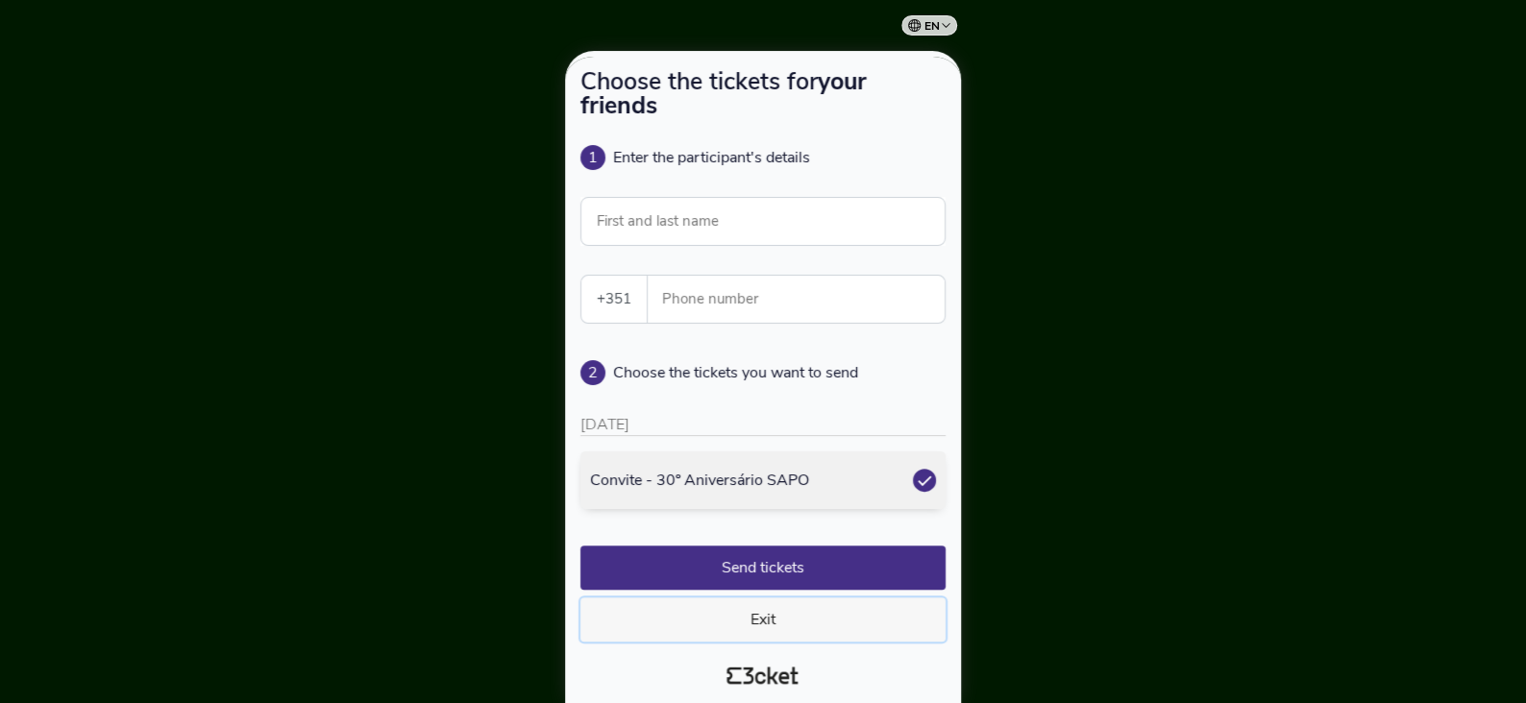 The width and height of the screenshot is (1526, 703). Describe the element at coordinates (763, 568) in the screenshot. I see `button: Send tickets` at that location.